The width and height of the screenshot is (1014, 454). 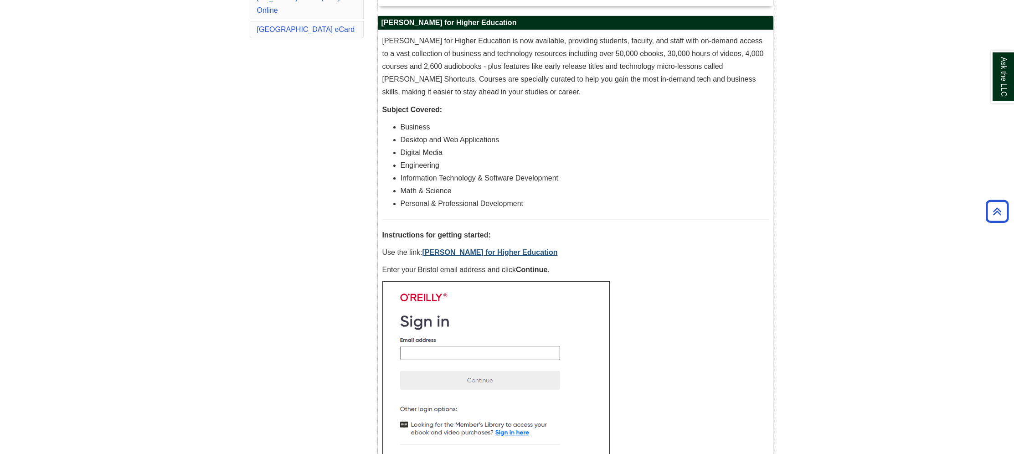 I want to click on p: Enter your Bristol email address and click ., so click(x=576, y=270).